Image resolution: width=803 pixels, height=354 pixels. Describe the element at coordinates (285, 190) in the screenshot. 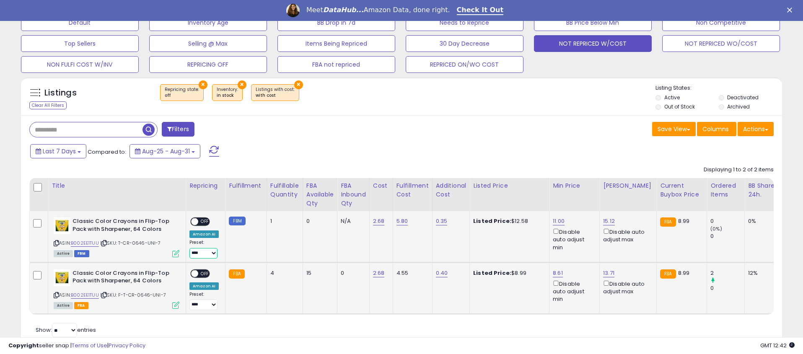

I see `div: Fulfillable Quantity` at that location.